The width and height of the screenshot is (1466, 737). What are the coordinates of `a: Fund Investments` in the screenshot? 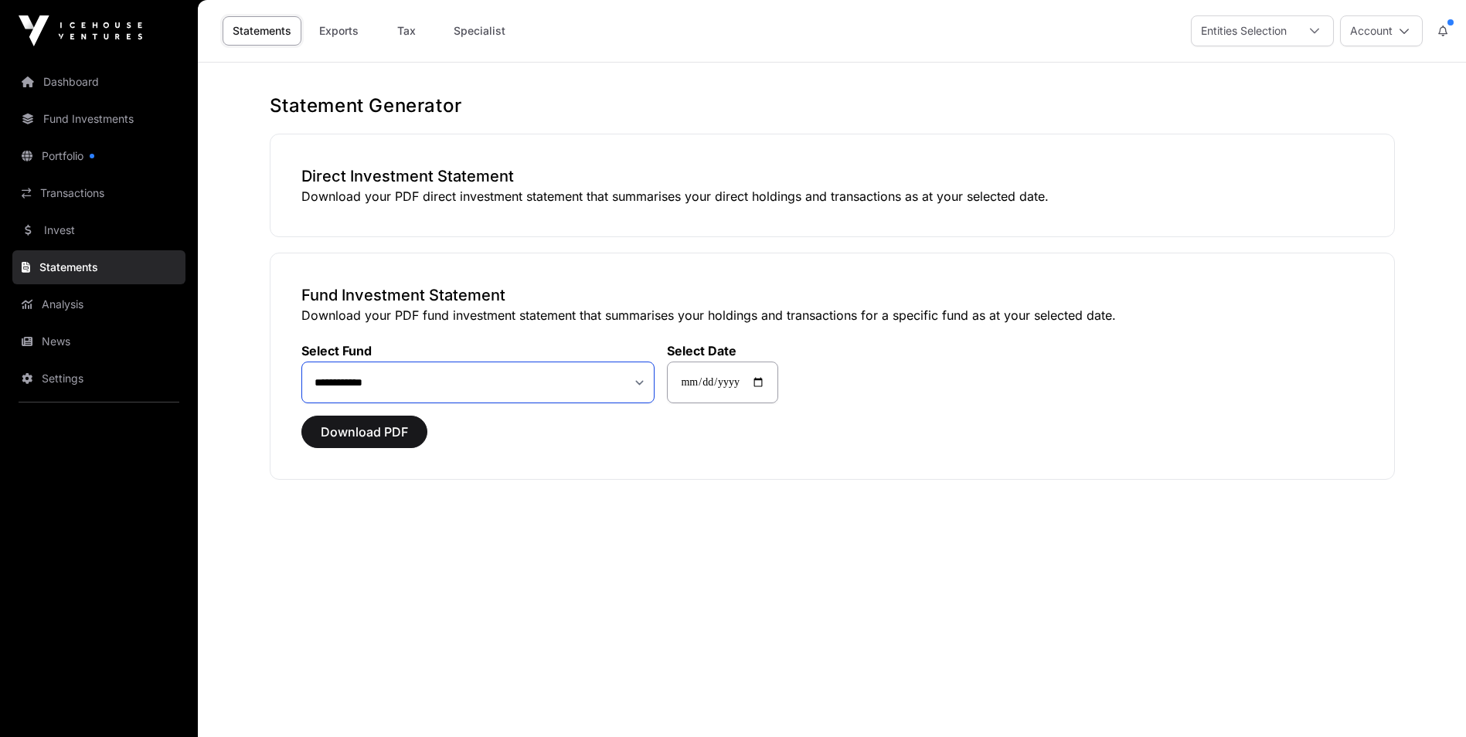 It's located at (99, 119).